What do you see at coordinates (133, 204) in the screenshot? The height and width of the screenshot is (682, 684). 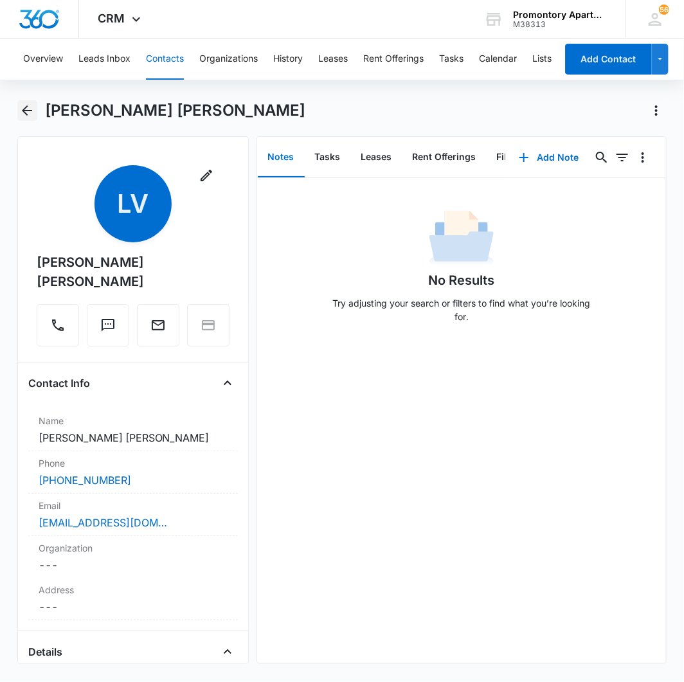 I see `span: LV` at bounding box center [133, 204].